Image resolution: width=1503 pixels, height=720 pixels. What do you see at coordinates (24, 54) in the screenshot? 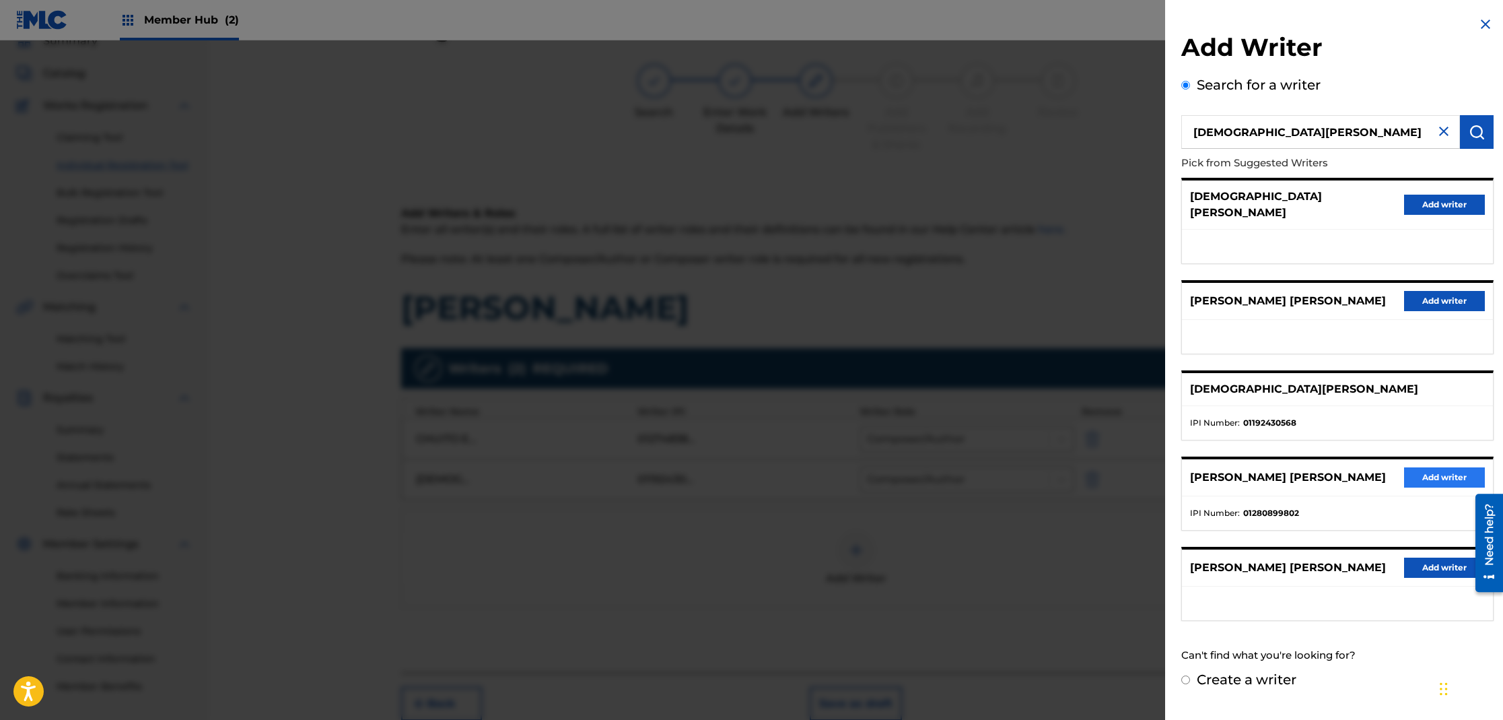
I see `div: Open Resource Center` at bounding box center [24, 54].